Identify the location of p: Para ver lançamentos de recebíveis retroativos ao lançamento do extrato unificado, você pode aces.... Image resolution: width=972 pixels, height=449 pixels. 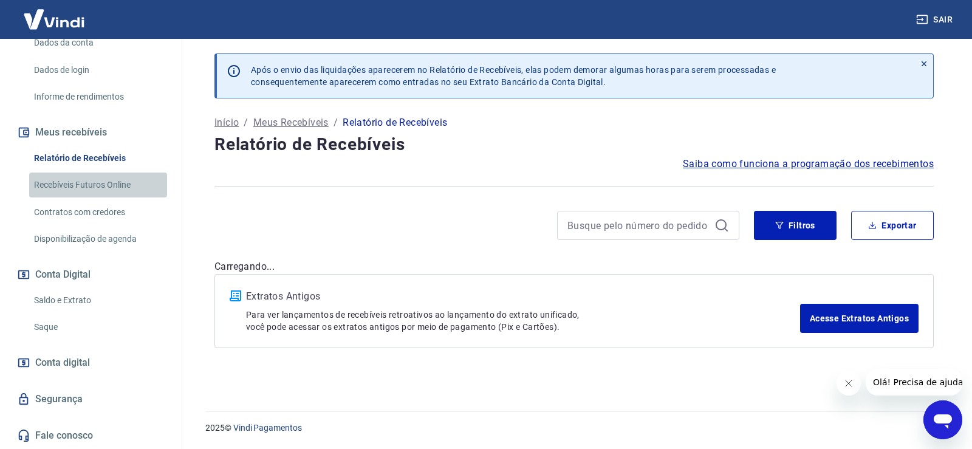
(523, 321).